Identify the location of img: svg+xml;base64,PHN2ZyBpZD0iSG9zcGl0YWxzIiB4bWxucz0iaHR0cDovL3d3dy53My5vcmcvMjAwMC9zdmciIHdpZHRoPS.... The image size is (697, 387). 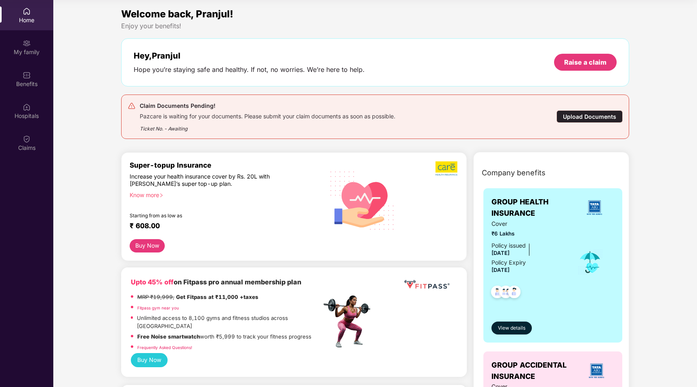
(27, 107).